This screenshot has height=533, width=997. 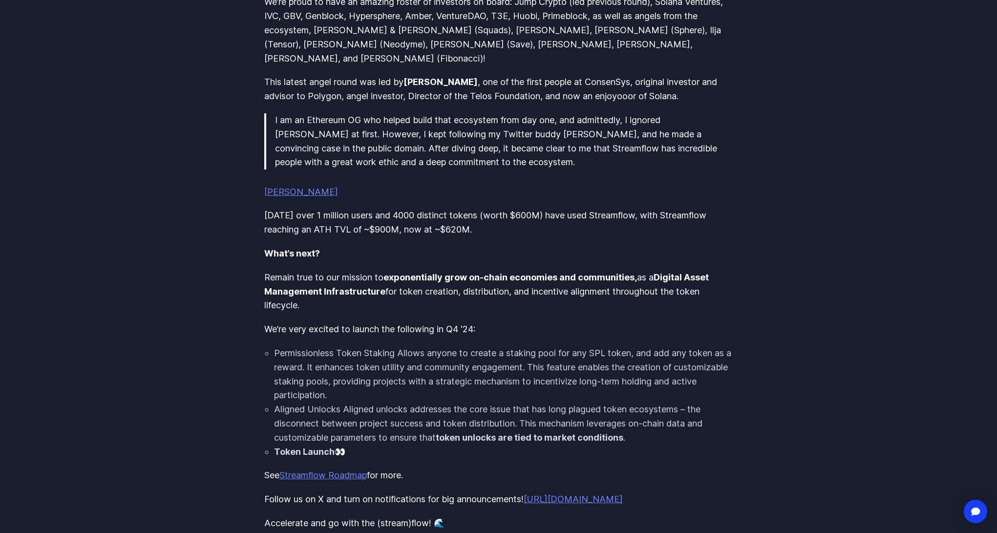 What do you see at coordinates (499, 475) in the screenshot?
I see `p: See for more.` at bounding box center [499, 475].